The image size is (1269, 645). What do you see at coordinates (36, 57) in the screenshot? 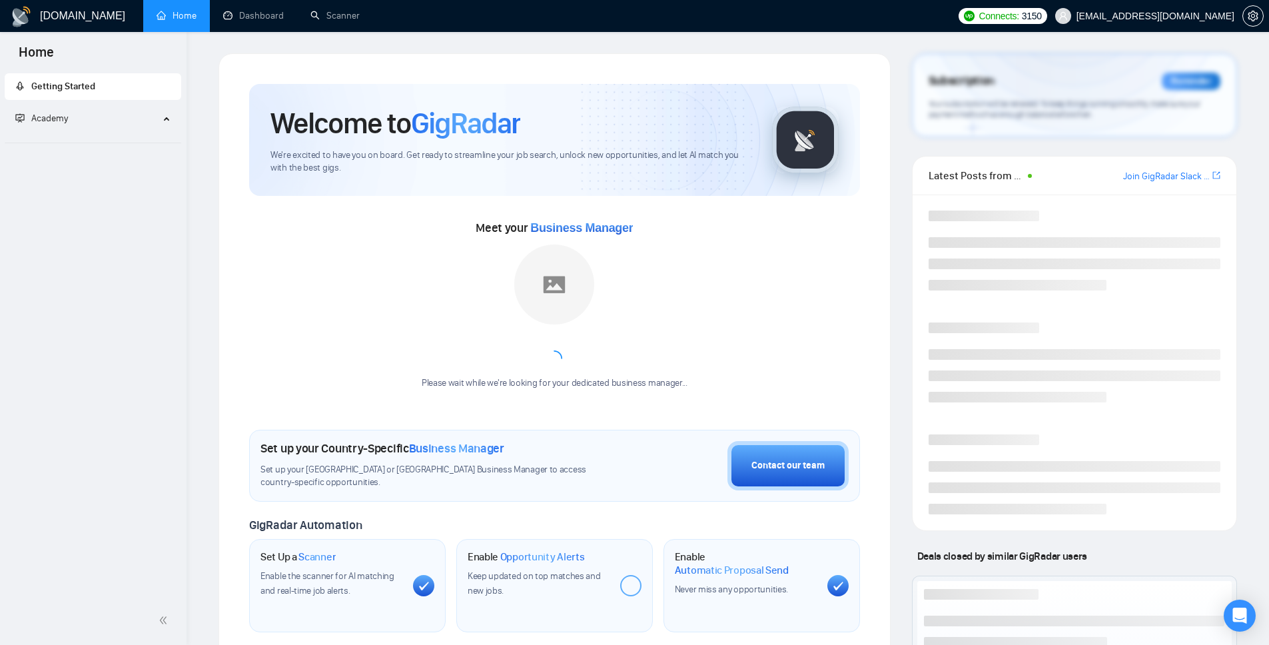
I see `span: Home` at bounding box center [36, 57].